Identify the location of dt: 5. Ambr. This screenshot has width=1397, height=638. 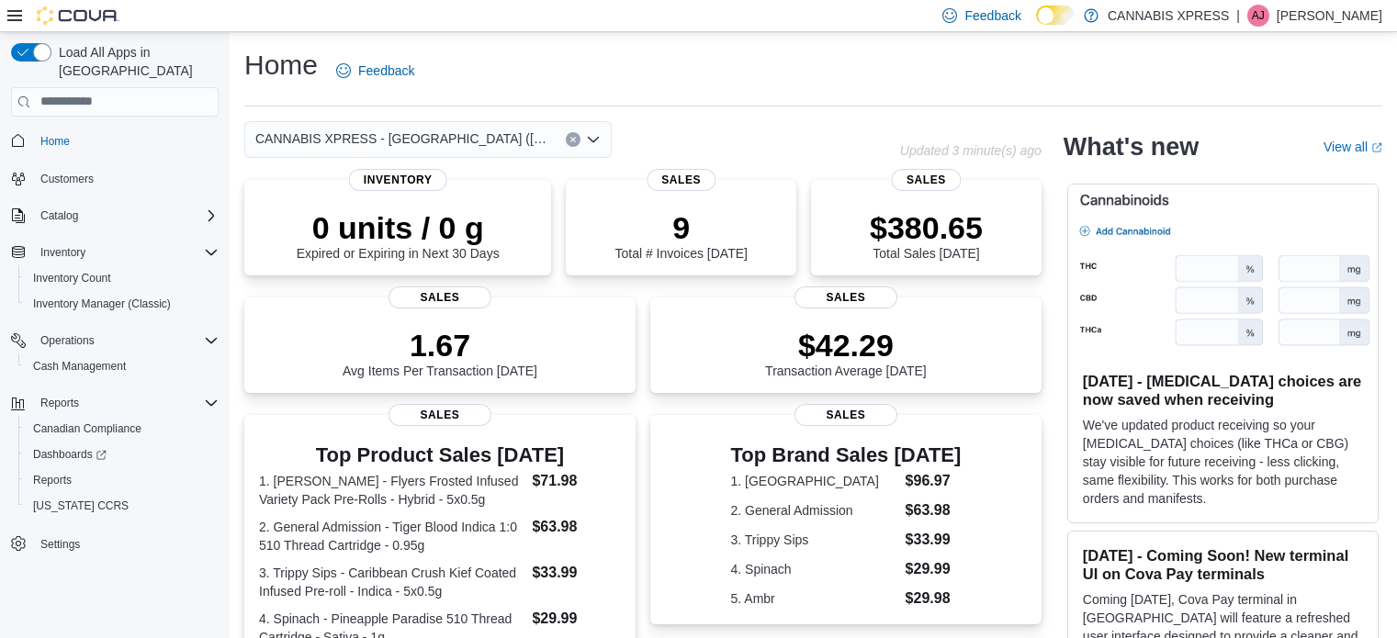
(814, 599).